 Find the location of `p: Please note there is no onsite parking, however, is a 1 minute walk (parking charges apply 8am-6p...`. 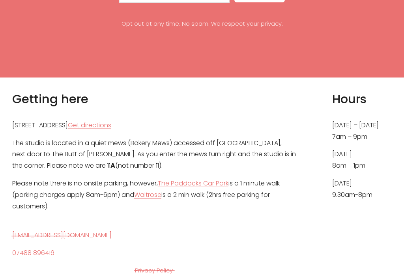

p: Please note there is no onsite parking, however, is a 1 minute walk (parking charges apply 8am-6p... is located at coordinates (154, 195).